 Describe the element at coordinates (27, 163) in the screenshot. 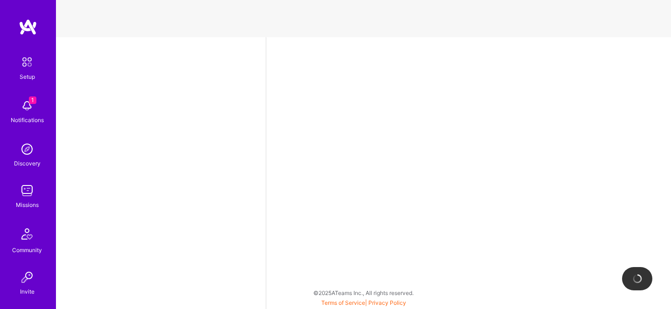

I see `div: Discovery` at that location.